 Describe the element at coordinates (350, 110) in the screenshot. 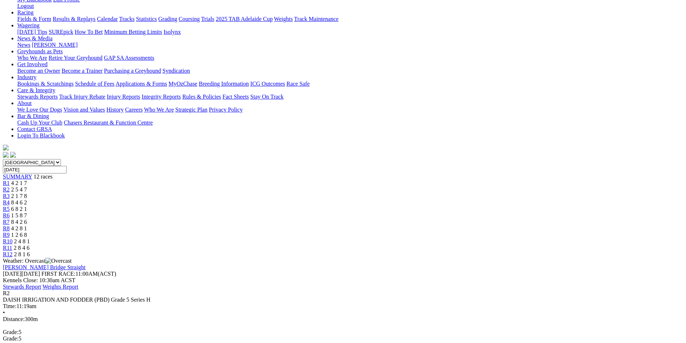

I see `div: About` at that location.